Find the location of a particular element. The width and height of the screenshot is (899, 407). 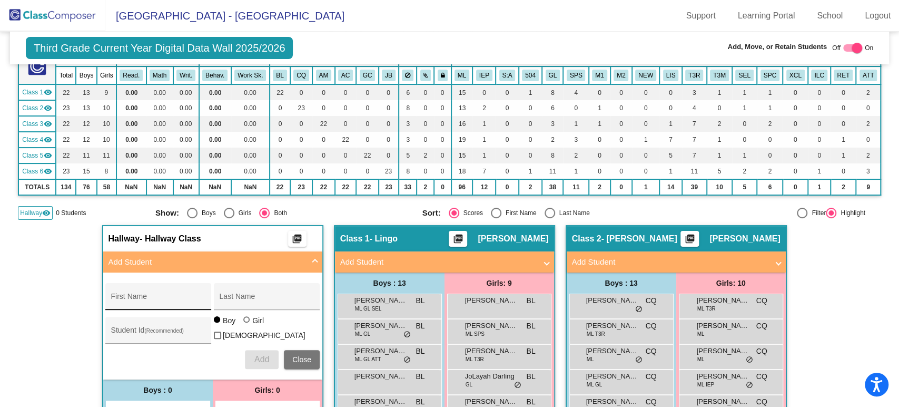

button: GC is located at coordinates (368, 75).